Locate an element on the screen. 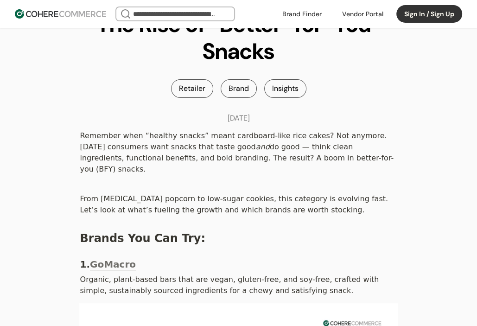 Image resolution: width=477 pixels, height=326 pixels. h1: The Rise of “Better-for-You” Snacks is located at coordinates (239, 38).